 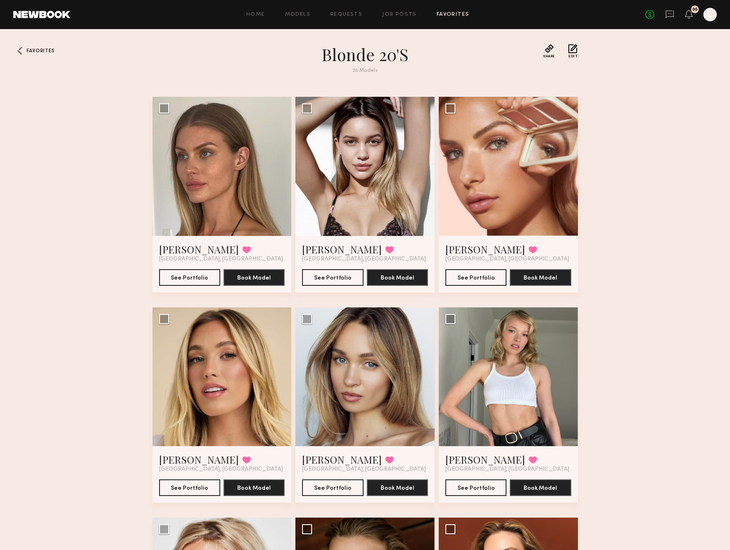 What do you see at coordinates (297, 15) in the screenshot?
I see `a: Models` at bounding box center [297, 15].